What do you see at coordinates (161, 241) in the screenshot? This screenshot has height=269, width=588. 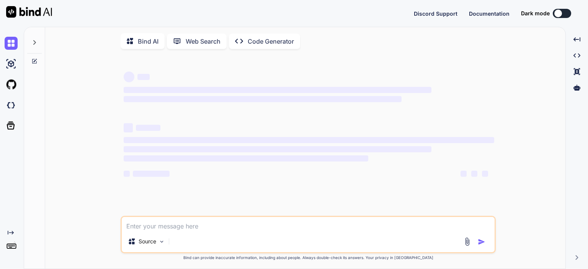 I see `img: Pick Models` at bounding box center [161, 241].